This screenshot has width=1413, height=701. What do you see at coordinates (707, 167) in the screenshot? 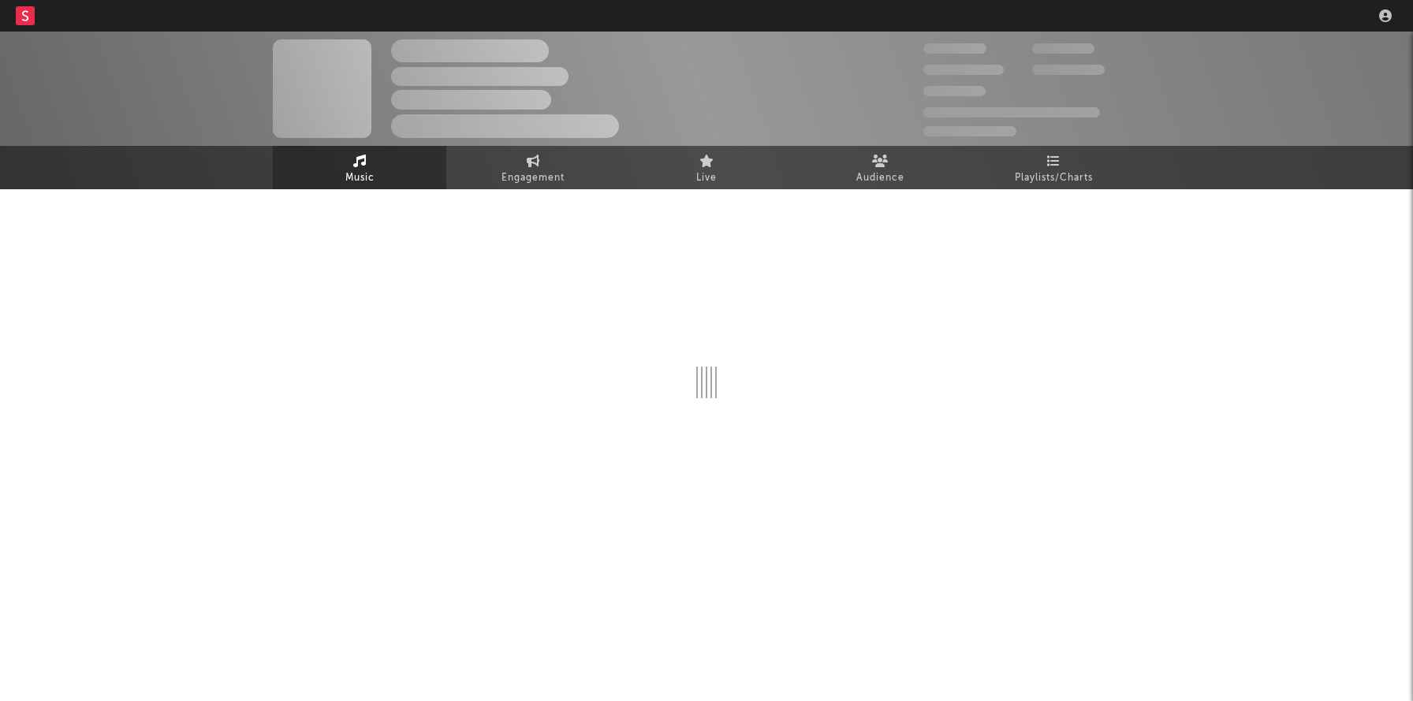
I see `a: Live` at bounding box center [707, 167].